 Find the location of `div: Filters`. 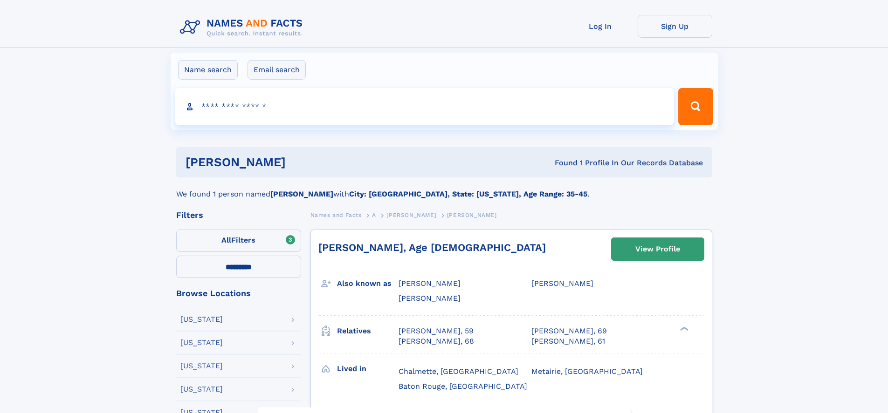

div: Filters is located at coordinates (239, 215).